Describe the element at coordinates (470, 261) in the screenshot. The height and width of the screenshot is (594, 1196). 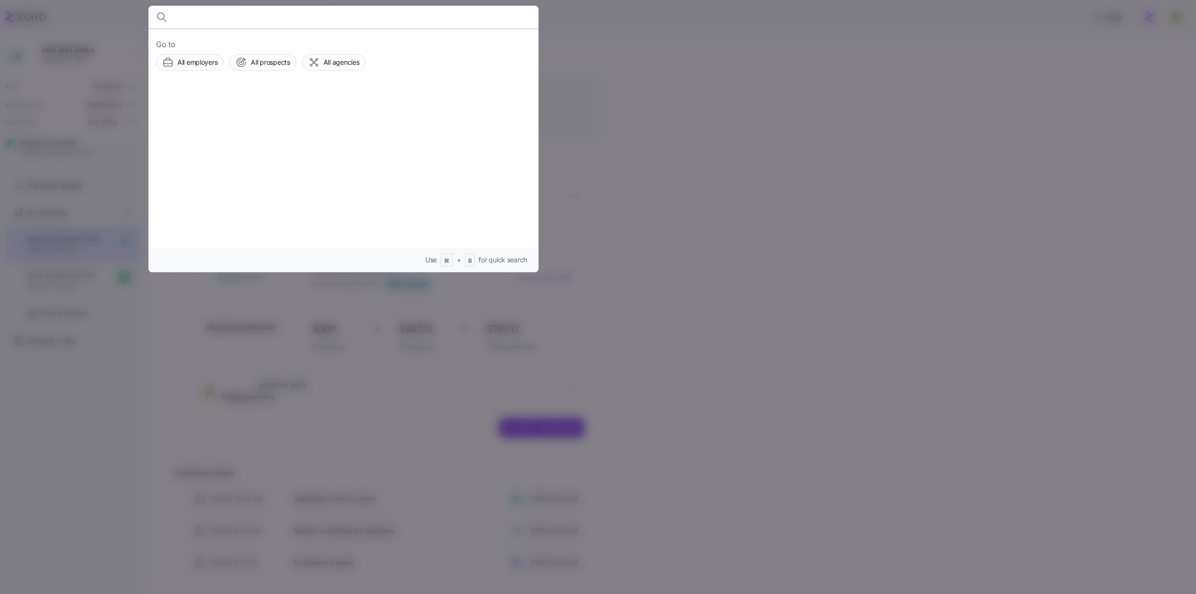
I see `span: B` at that location.